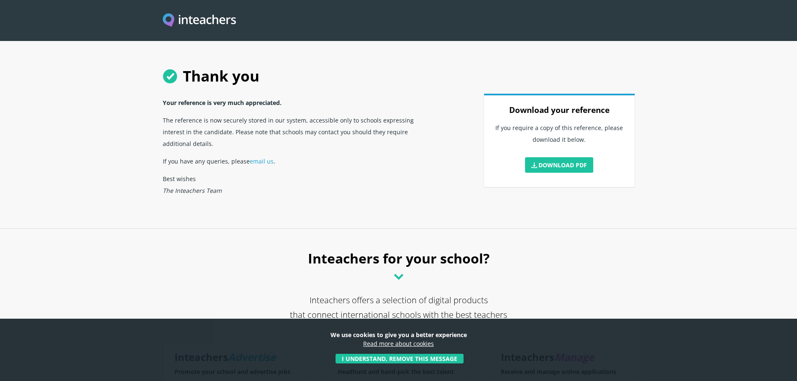 Image resolution: width=797 pixels, height=381 pixels. I want to click on a: Download PDF, so click(560, 165).